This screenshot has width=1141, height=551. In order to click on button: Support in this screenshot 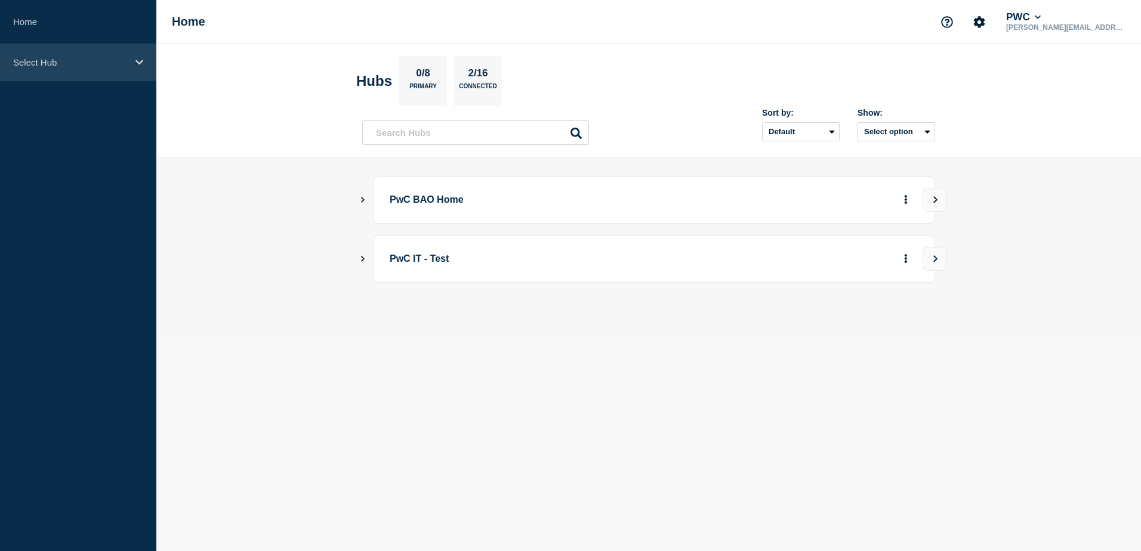, I will do `click(947, 22)`.